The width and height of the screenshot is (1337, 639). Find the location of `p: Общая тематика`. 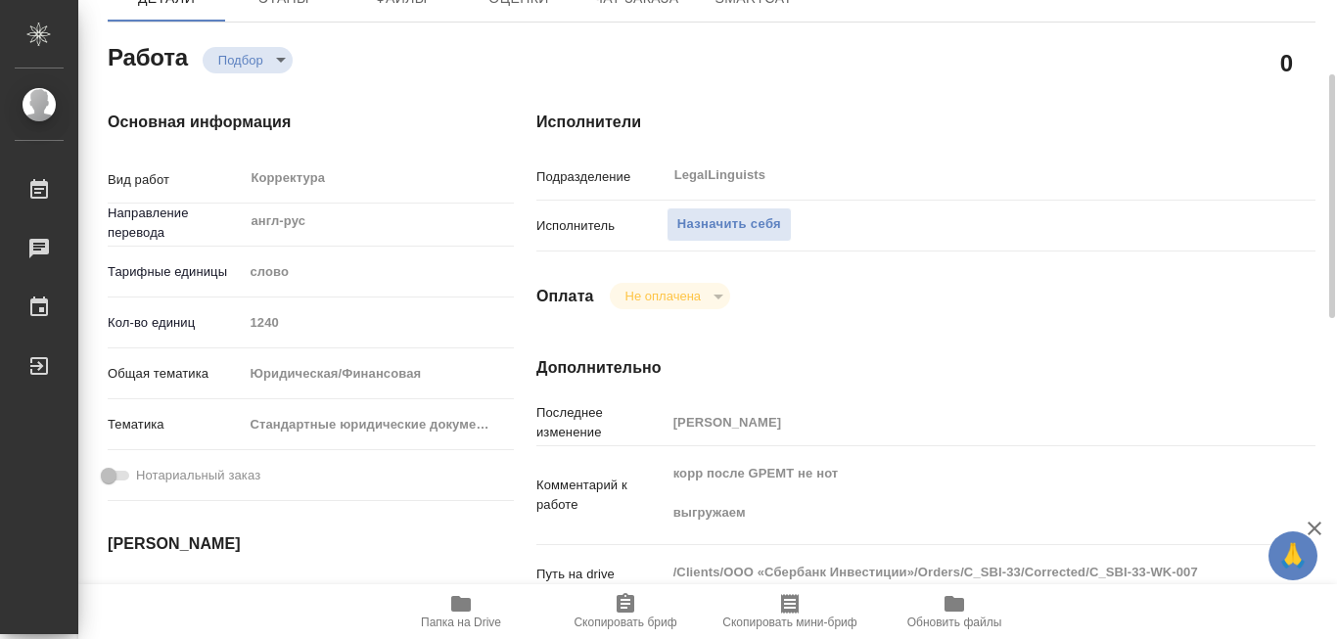

p: Общая тематика is located at coordinates (175, 374).